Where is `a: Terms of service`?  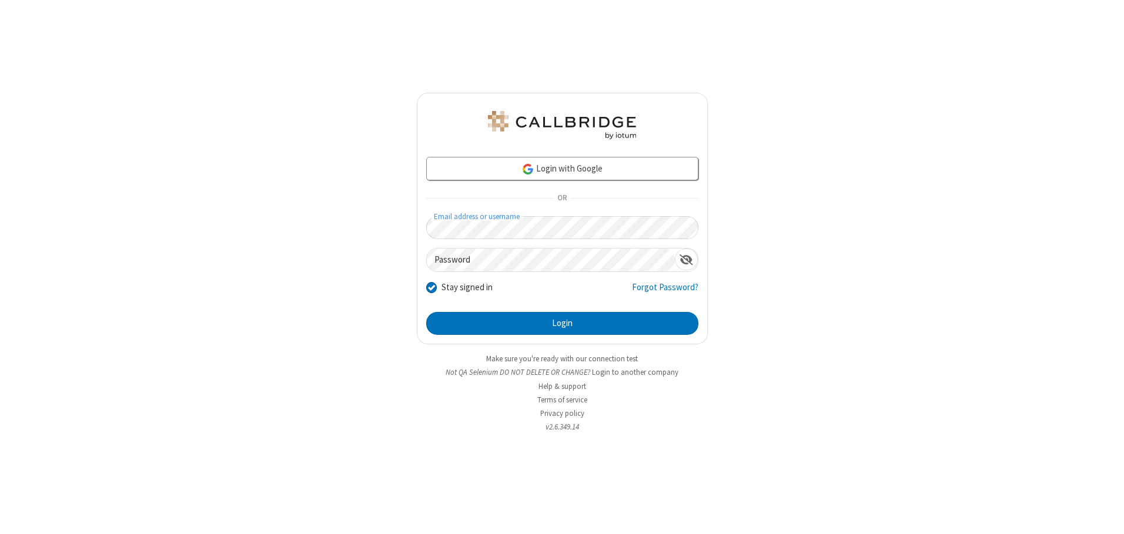 a: Terms of service is located at coordinates (562, 400).